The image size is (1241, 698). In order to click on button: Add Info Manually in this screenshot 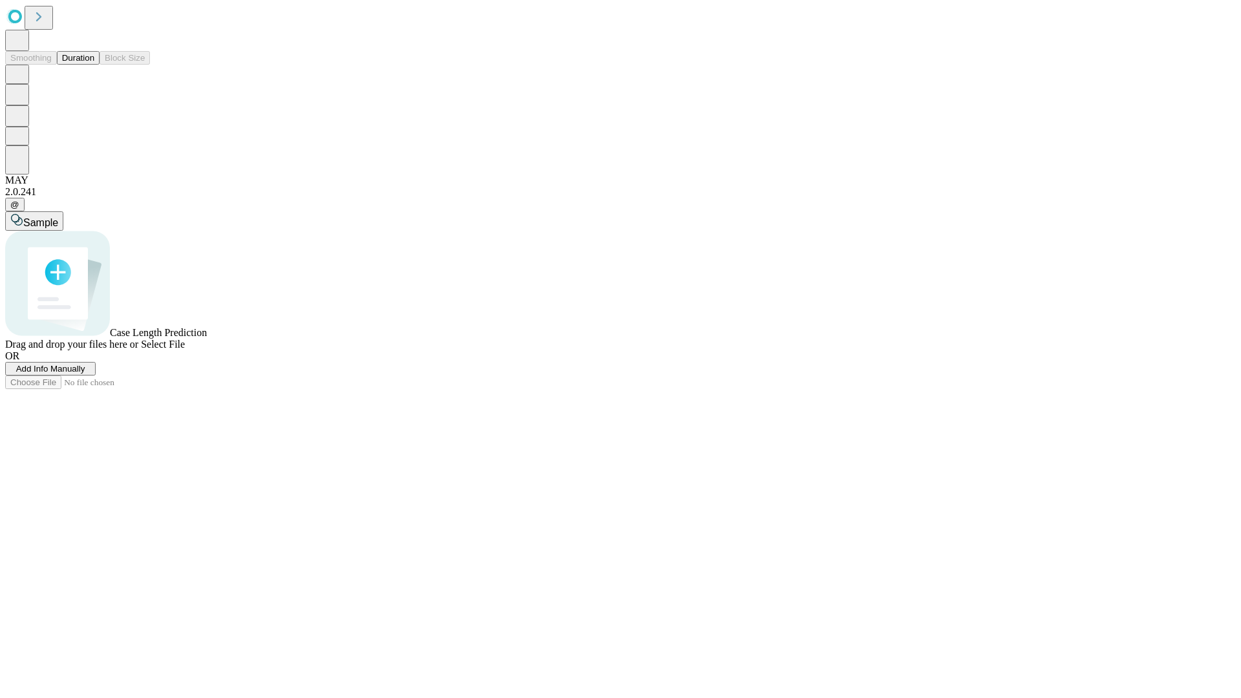, I will do `click(50, 369)`.